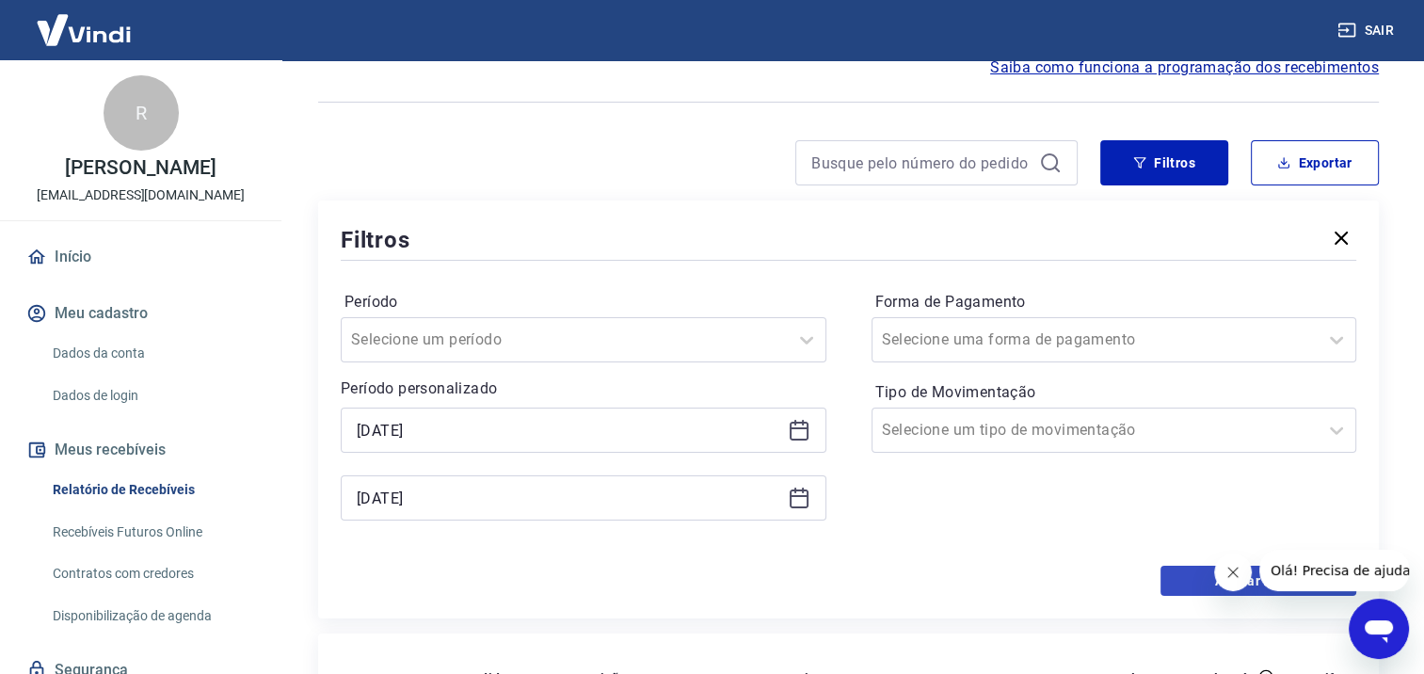  What do you see at coordinates (85, 21) in the screenshot?
I see `span: Olá! Precisa de ajuda?` at bounding box center [85, 21].